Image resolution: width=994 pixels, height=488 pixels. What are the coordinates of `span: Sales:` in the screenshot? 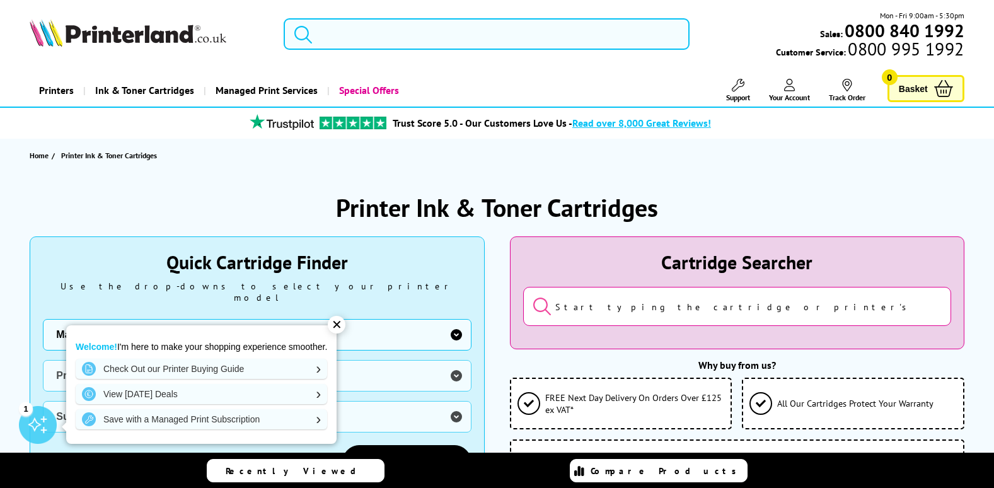 It's located at (831, 33).